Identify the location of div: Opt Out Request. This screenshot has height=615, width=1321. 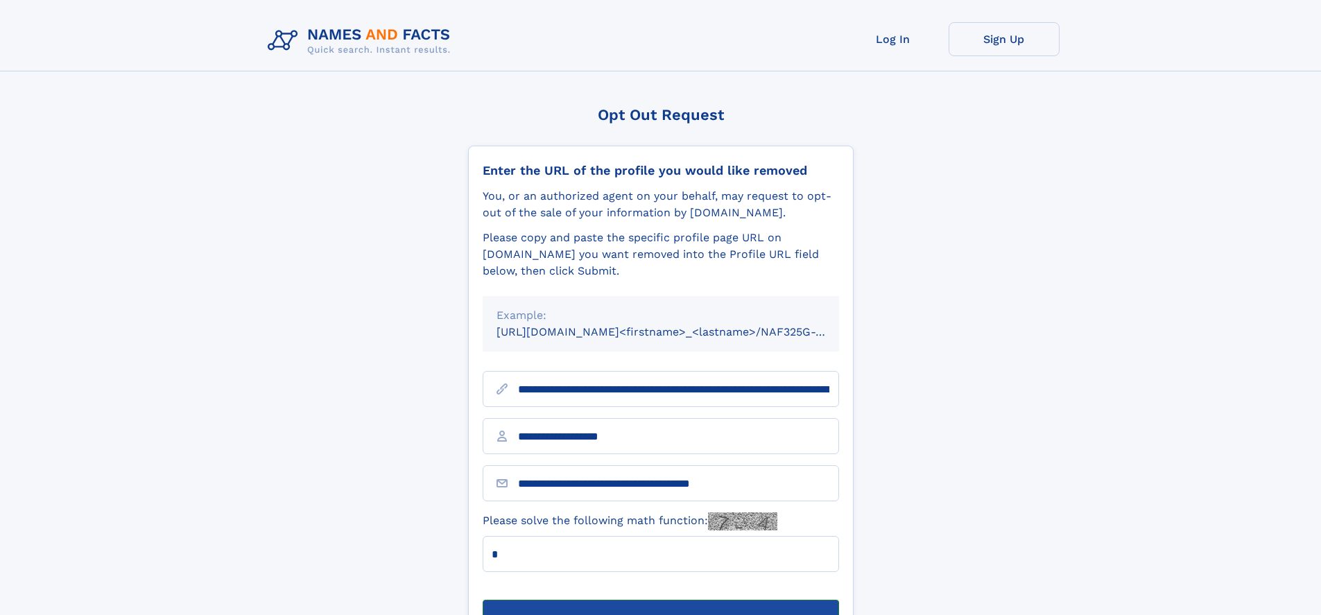
(661, 114).